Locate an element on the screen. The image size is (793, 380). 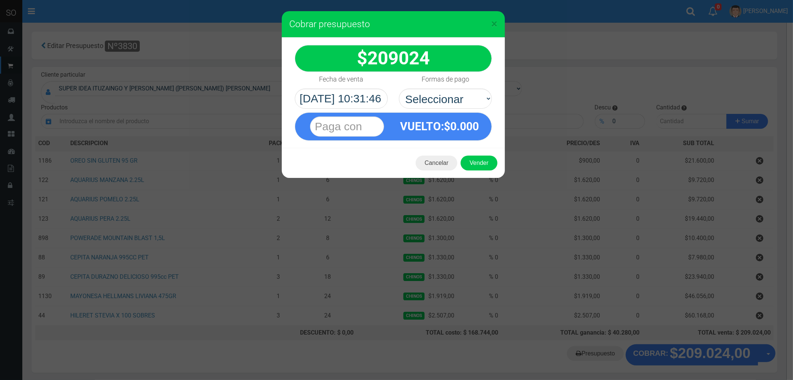
span: 0.000 is located at coordinates (465, 126).